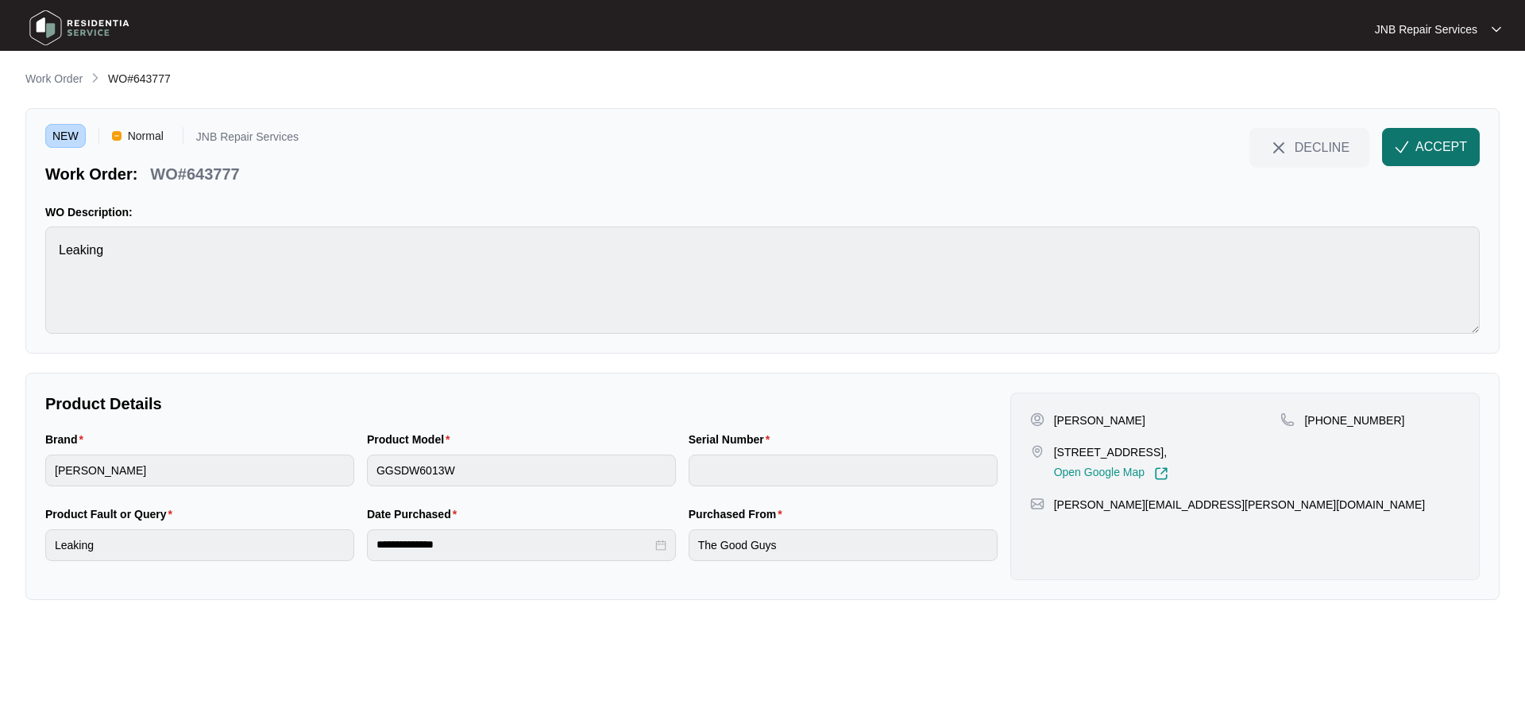  I want to click on button: close-IconDECLINE, so click(1309, 147).